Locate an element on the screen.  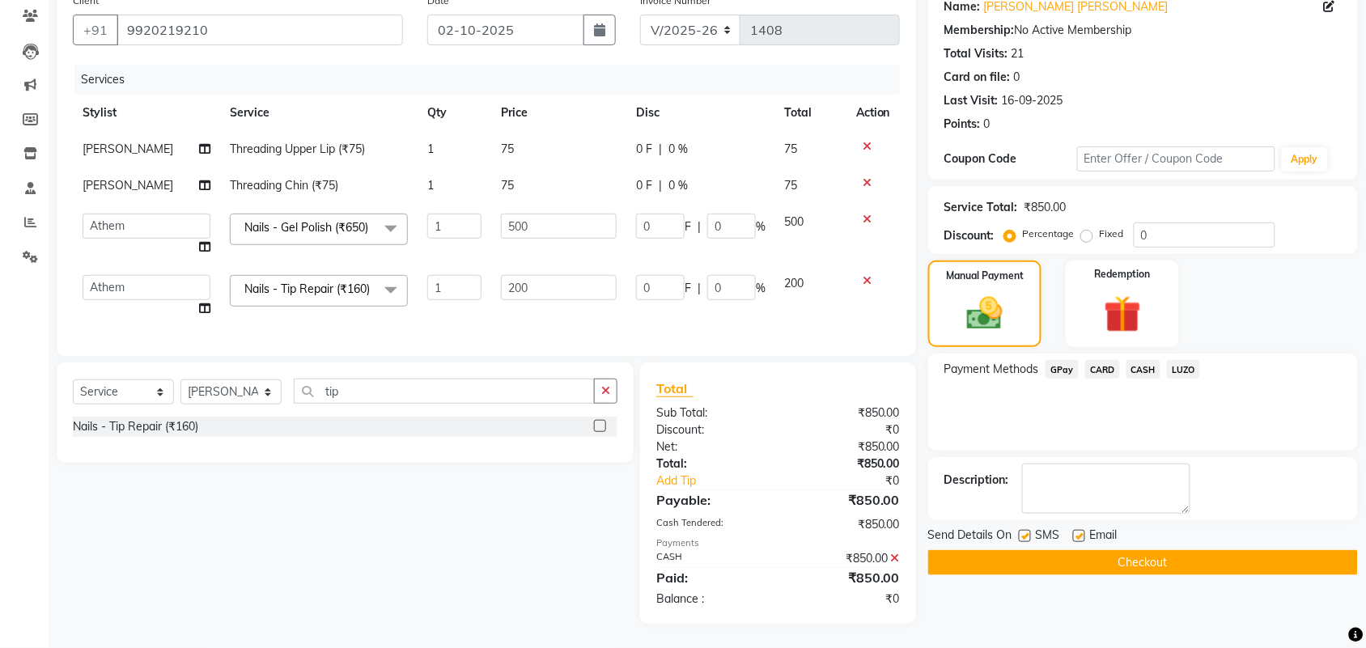
button: +91 is located at coordinates (96, 30).